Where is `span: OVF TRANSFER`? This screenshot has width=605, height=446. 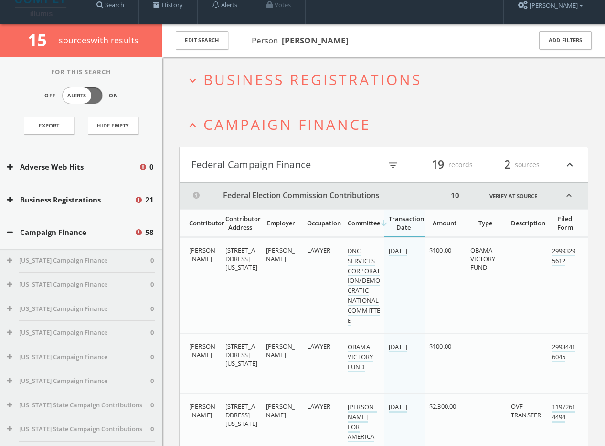
span: OVF TRANSFER is located at coordinates (526, 411).